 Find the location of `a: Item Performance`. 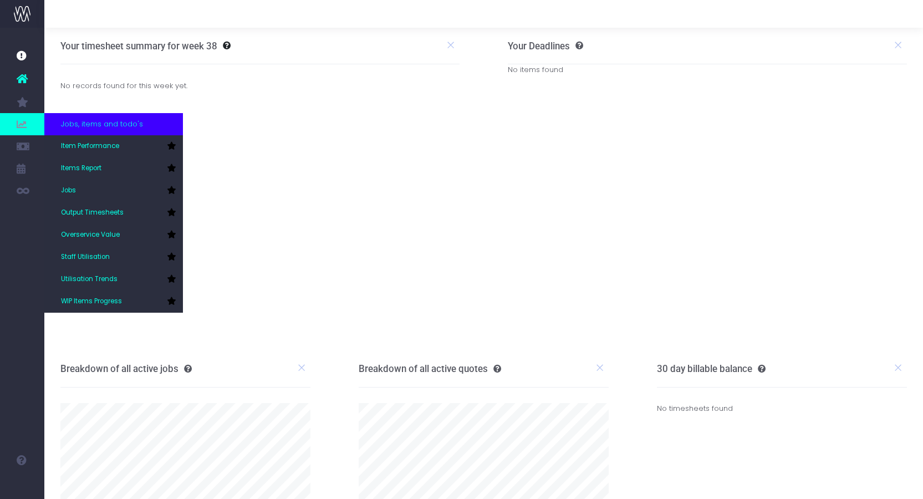

a: Item Performance is located at coordinates (114, 146).